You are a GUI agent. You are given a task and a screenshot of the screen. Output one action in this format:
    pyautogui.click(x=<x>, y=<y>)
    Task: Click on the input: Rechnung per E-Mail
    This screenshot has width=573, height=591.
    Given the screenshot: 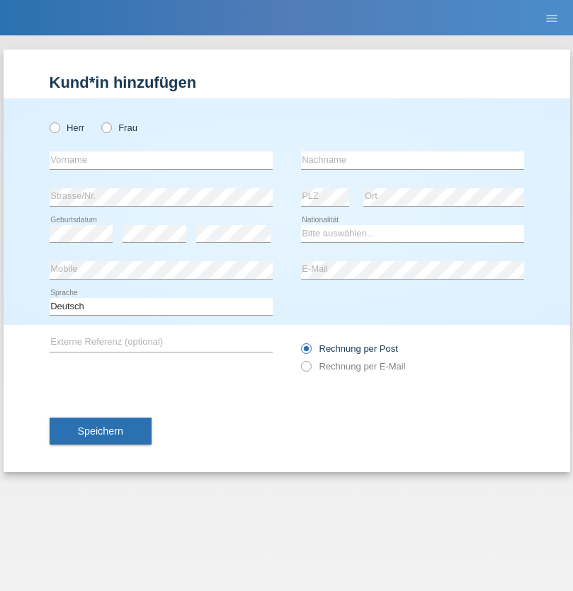 What is the action you would take?
    pyautogui.click(x=305, y=369)
    